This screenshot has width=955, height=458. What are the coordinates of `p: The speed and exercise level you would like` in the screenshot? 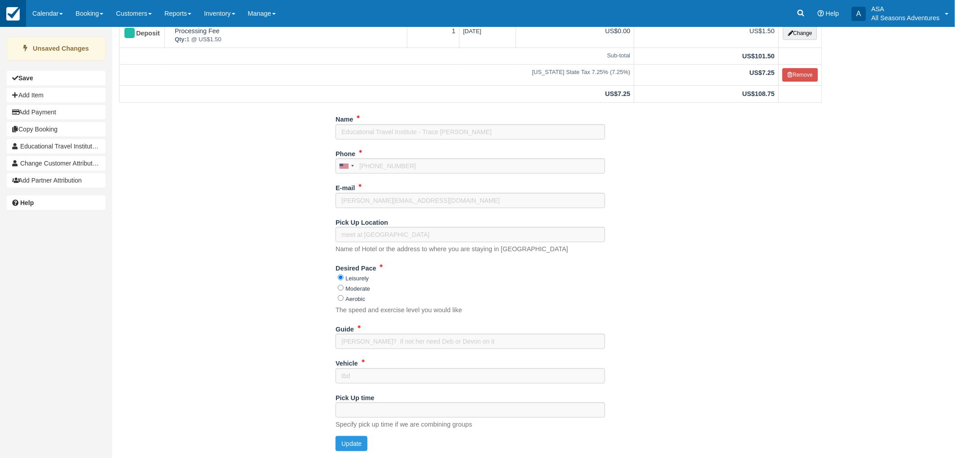 It's located at (399, 310).